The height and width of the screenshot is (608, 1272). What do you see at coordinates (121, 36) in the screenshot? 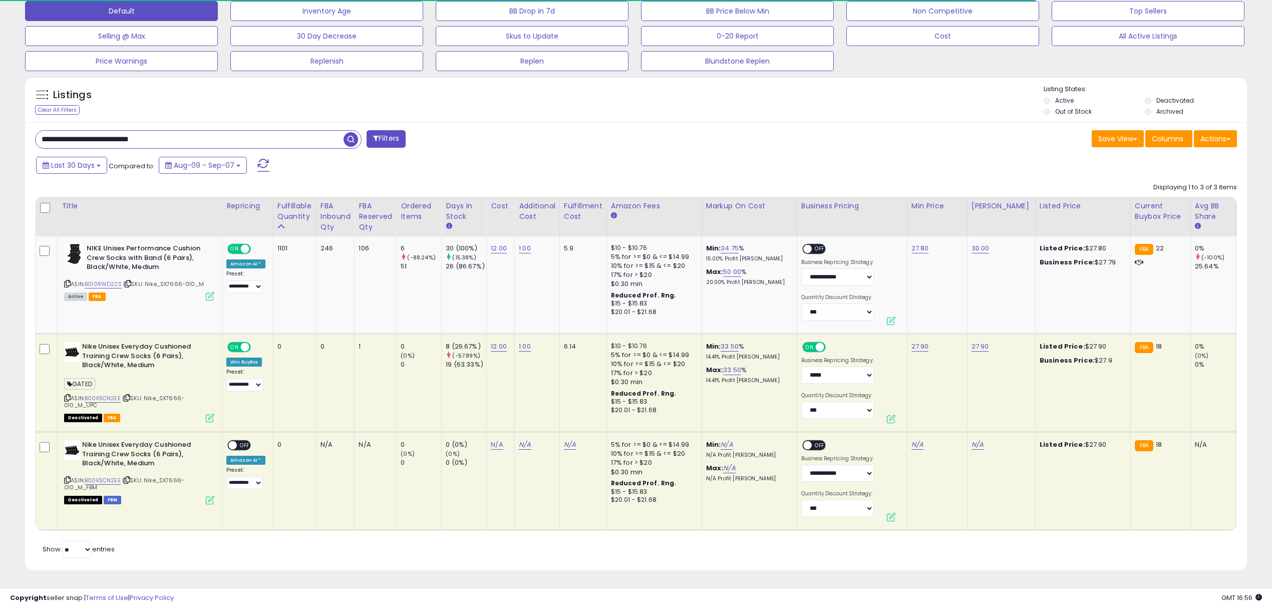
I see `button: Selling @ Max` at bounding box center [121, 36].